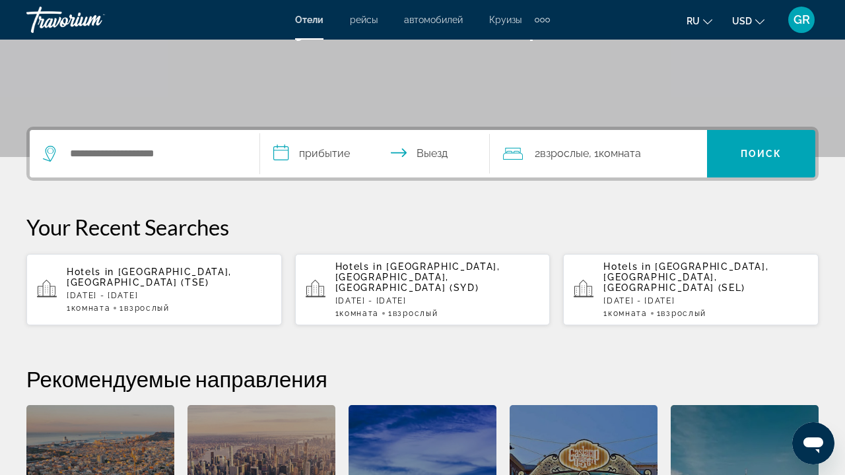  What do you see at coordinates (309, 20) in the screenshot?
I see `span: Отели` at bounding box center [309, 20].